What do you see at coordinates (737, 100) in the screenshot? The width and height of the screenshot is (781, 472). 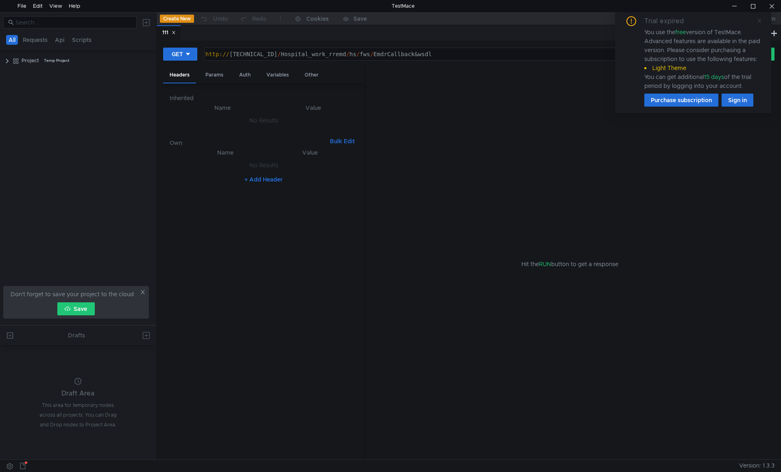 I see `button: Sign in` at bounding box center [737, 100].